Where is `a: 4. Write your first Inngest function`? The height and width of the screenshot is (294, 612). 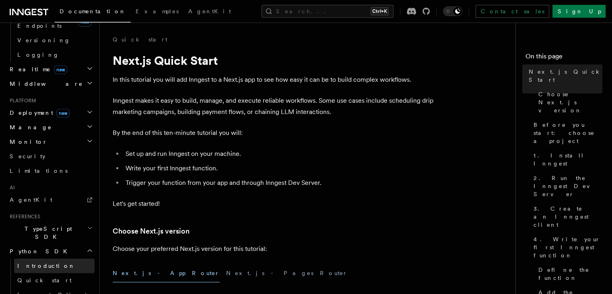
a: 4. Write your first Inngest function is located at coordinates (566, 247).